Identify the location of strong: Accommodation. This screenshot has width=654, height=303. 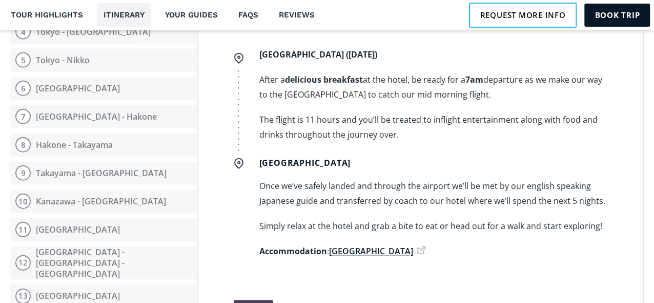
(293, 251).